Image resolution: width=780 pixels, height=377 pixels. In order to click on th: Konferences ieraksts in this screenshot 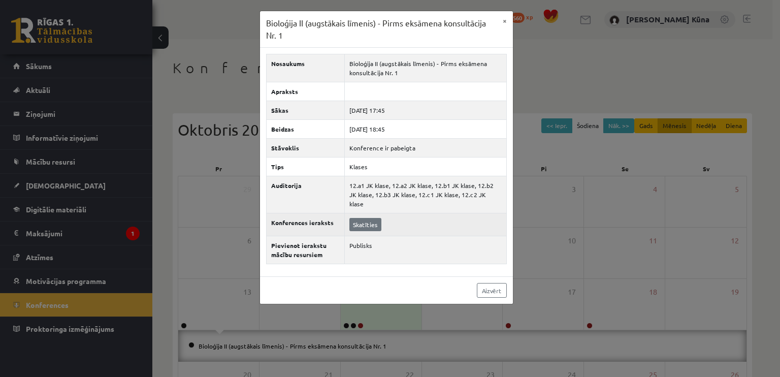, I will do `click(305, 224)`.